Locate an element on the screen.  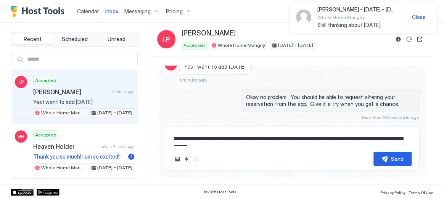
button: Upload image is located at coordinates (177, 159).